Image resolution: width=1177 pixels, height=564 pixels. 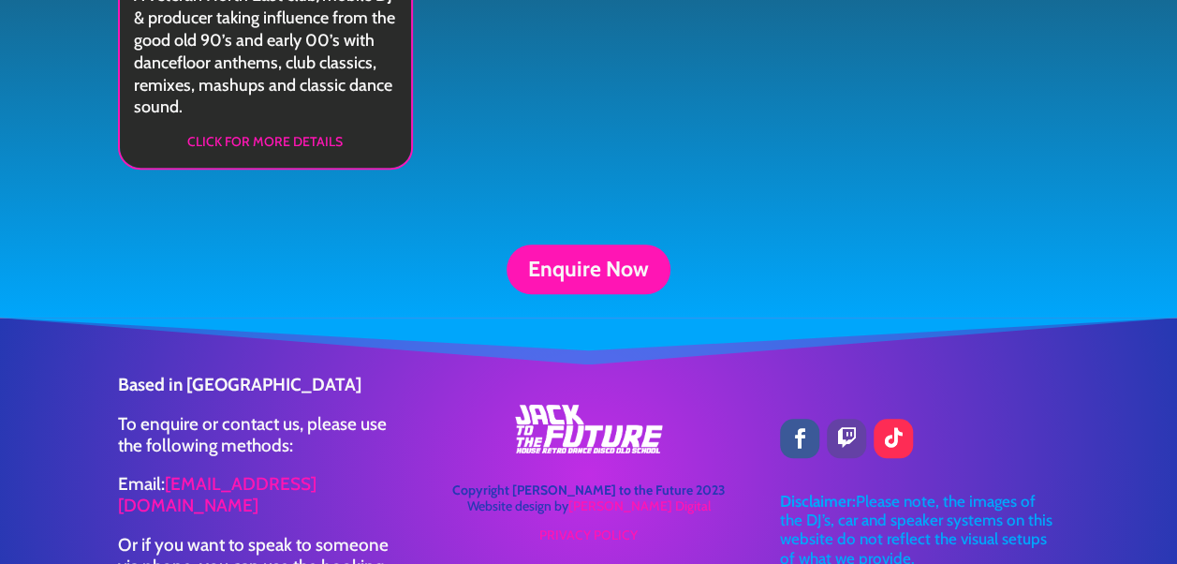 I want to click on p: Website design by, so click(x=588, y=505).